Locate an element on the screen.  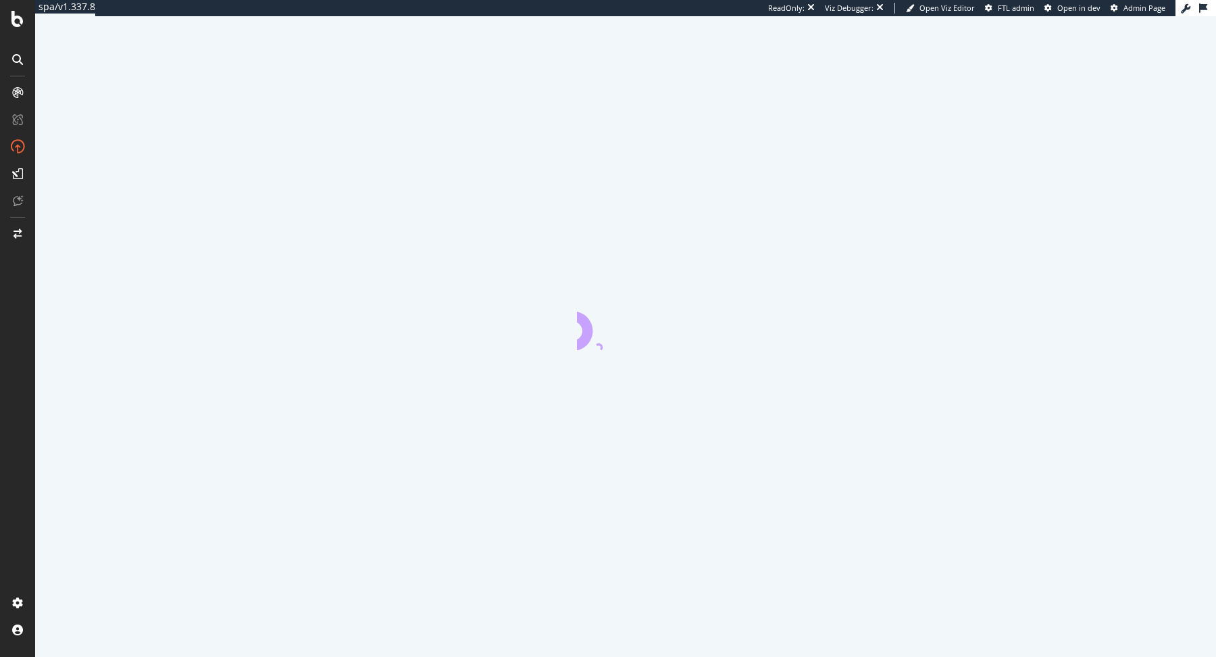
span: Open Viz Editor is located at coordinates (947, 7).